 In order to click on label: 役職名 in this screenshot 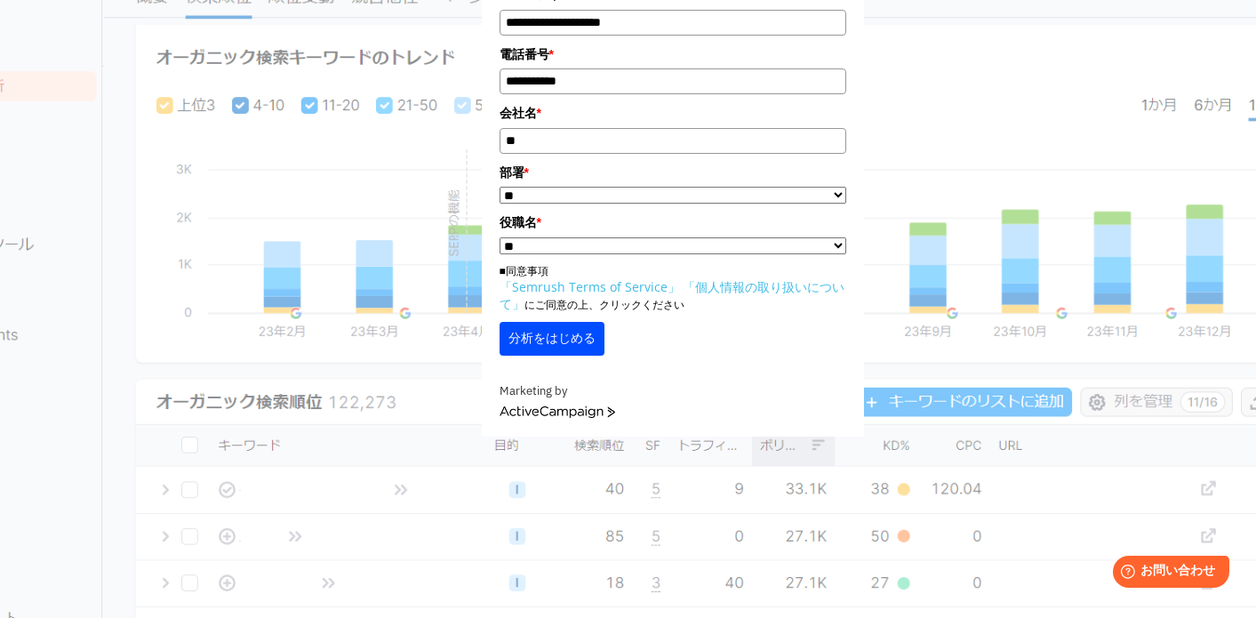, I will do `click(673, 222)`.